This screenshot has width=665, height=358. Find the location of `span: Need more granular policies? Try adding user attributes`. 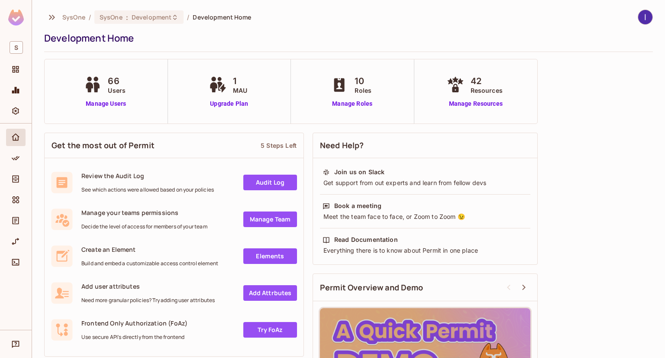

span: Need more granular policies? Try adding user attributes is located at coordinates (148, 300).